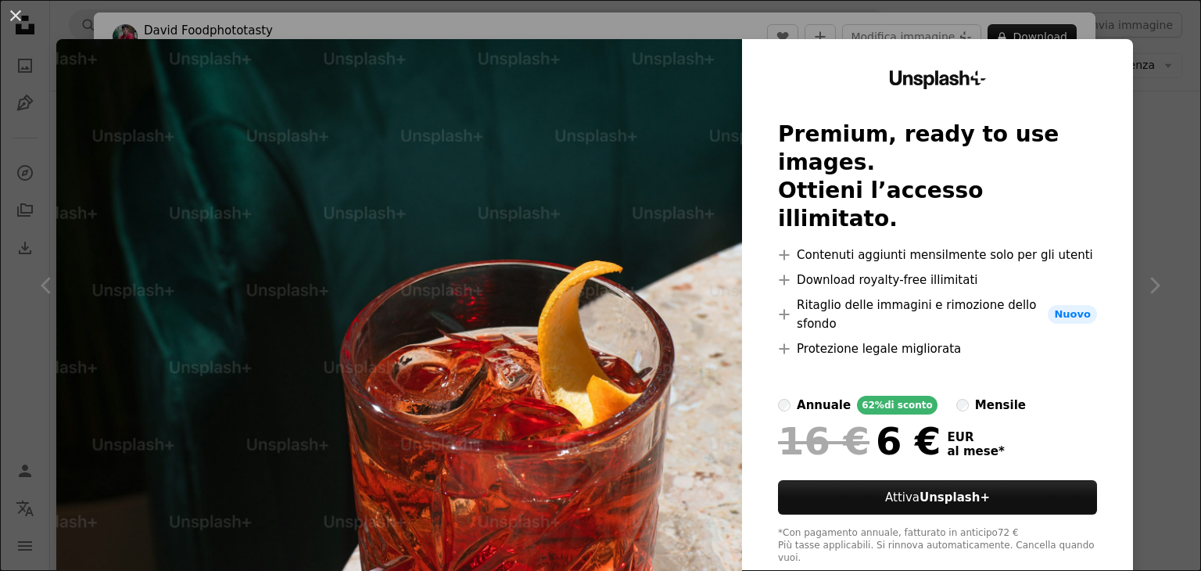 Image resolution: width=1201 pixels, height=571 pixels. I want to click on div: annuale, so click(823, 405).